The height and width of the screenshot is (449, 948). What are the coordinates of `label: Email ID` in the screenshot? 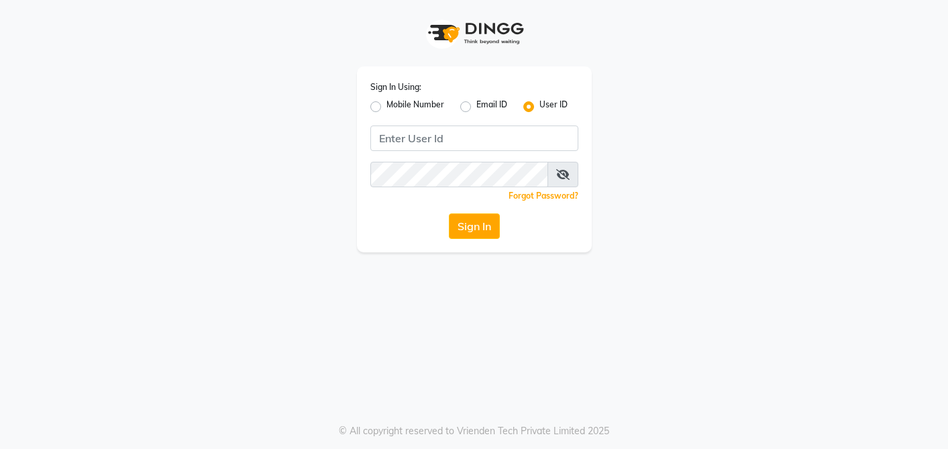 It's located at (492, 107).